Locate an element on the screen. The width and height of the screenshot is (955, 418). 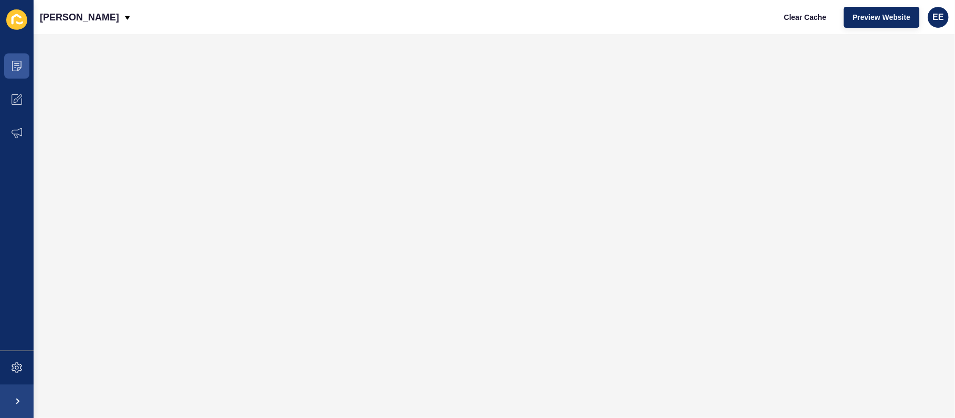
button: Preview Website is located at coordinates (881, 17).